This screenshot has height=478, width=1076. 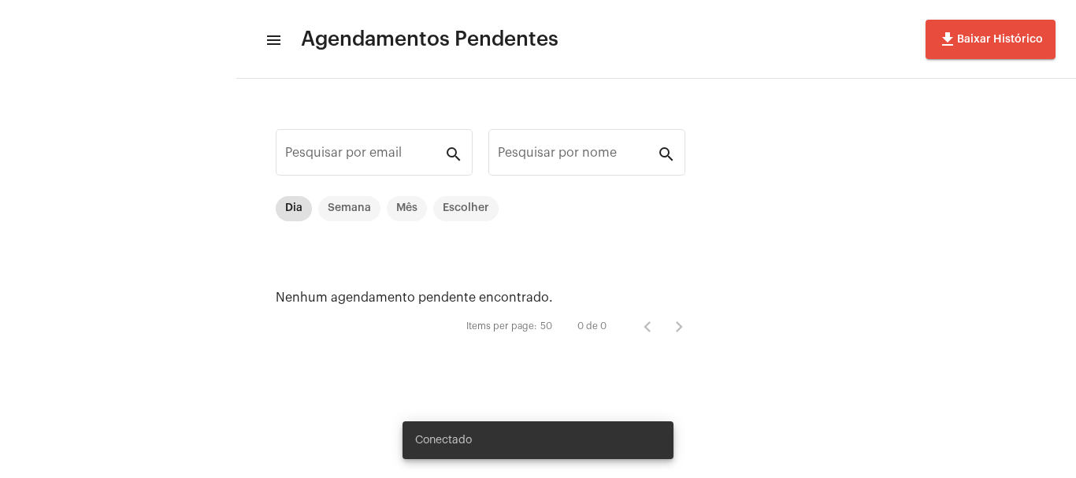 What do you see at coordinates (407, 209) in the screenshot?
I see `mat-chip: Mês` at bounding box center [407, 209].